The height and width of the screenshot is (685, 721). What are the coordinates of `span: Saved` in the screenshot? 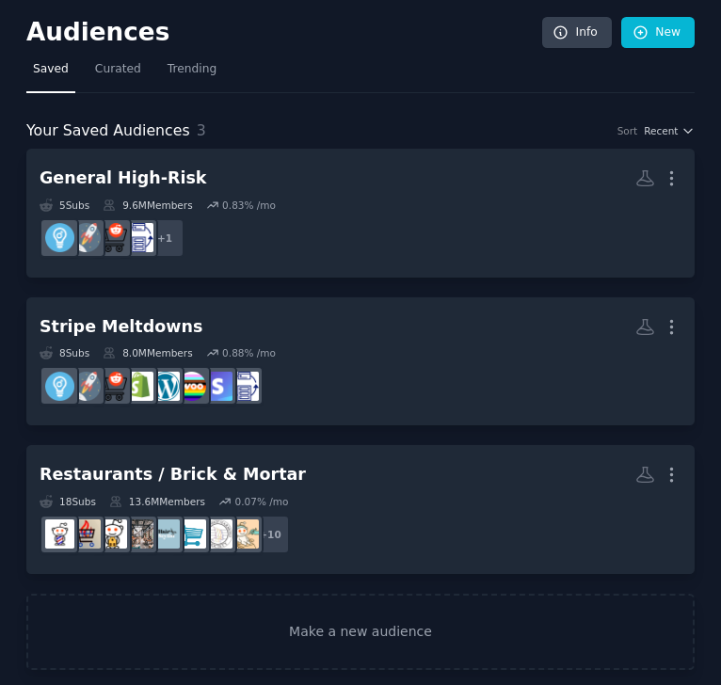 It's located at (51, 70).